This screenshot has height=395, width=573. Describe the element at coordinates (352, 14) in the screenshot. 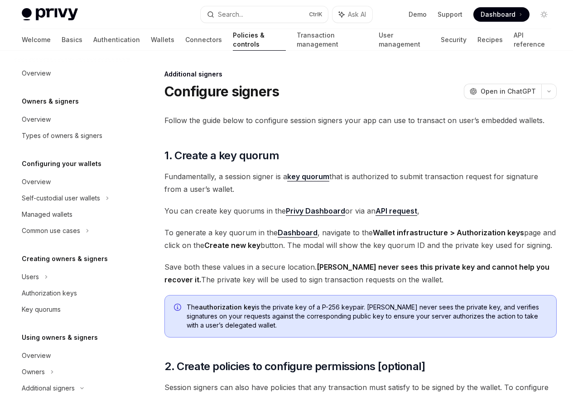

I see `button: Ask AI` at that location.